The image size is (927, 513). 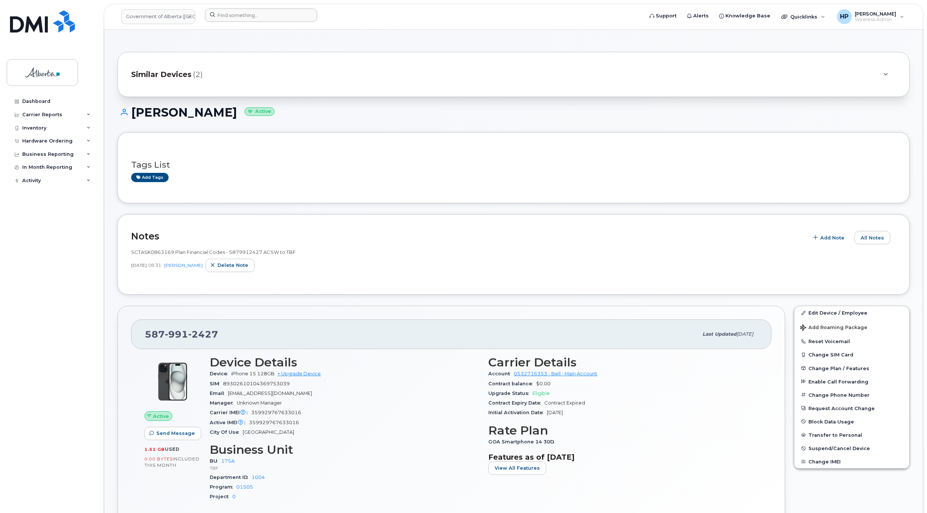 What do you see at coordinates (215, 461) in the screenshot?
I see `span: BU` at bounding box center [215, 461].